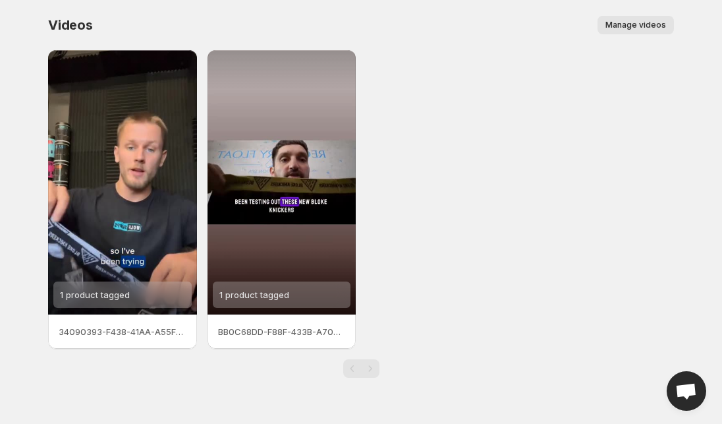  What do you see at coordinates (282, 332) in the screenshot?
I see `p: BB0C68DD-F88F-433B-A708-B2E72AE22E27` at bounding box center [282, 332].